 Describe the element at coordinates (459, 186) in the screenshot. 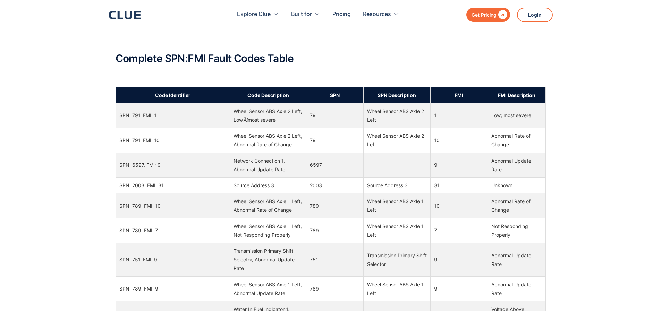

I see `td: 31` at that location.